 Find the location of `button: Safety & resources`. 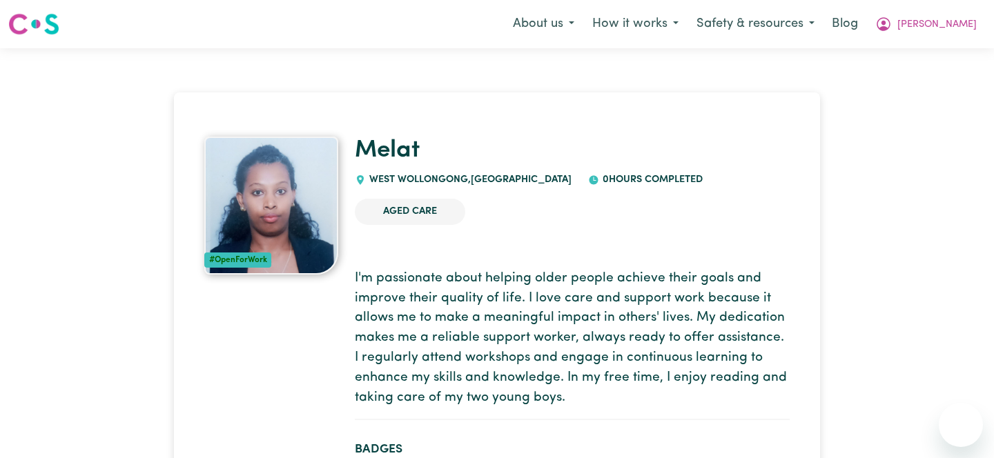

button: Safety & resources is located at coordinates (755, 24).